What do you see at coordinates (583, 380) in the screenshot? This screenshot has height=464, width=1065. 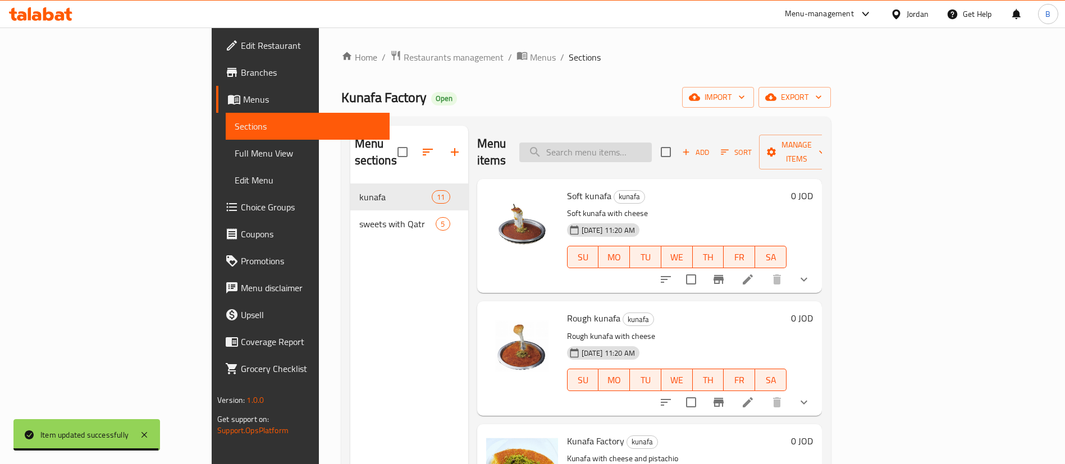 I see `button: SU` at bounding box center [583, 380].